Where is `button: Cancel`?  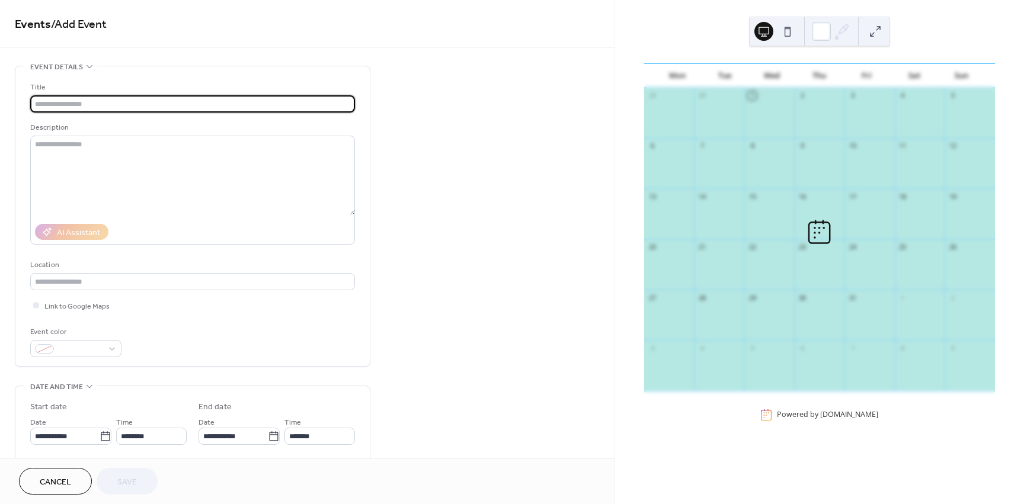
button: Cancel is located at coordinates (55, 481).